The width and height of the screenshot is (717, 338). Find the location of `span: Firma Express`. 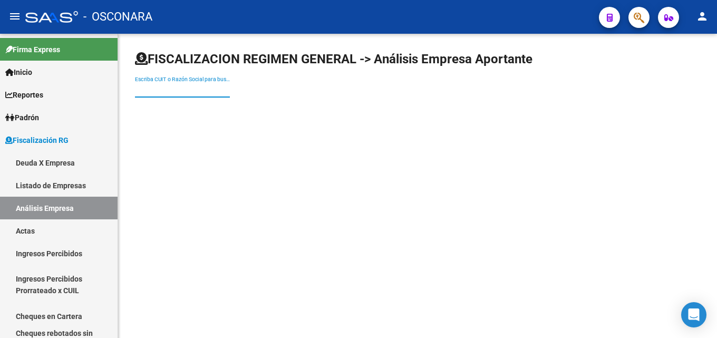

span: Firma Express is located at coordinates (33, 50).